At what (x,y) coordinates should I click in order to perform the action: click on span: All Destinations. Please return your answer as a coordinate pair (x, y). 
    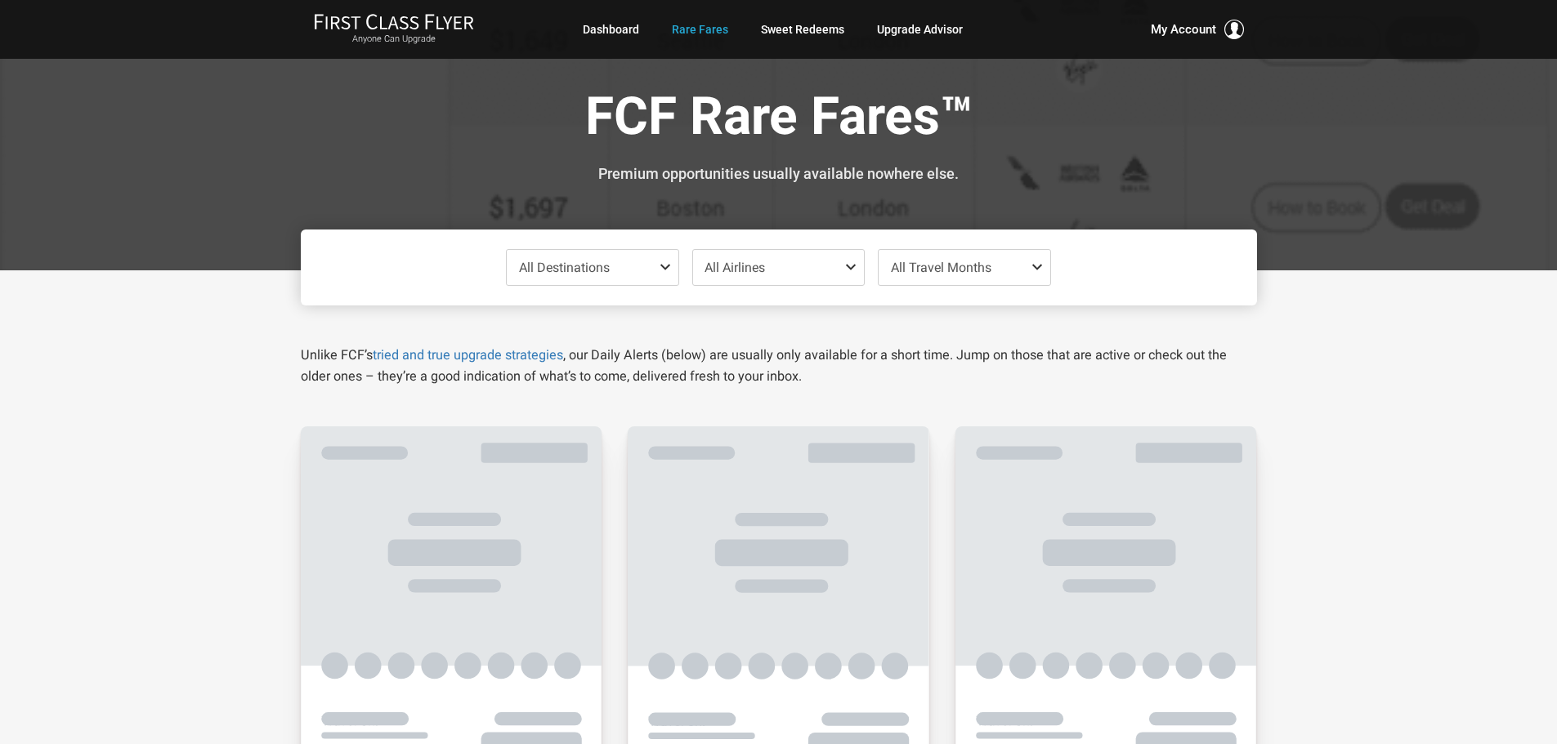
    Looking at the image, I should click on (564, 267).